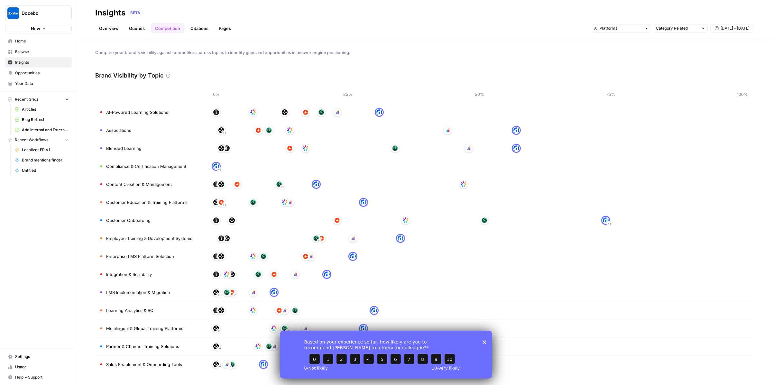  What do you see at coordinates (618, 28) in the screenshot?
I see `input: All Platforms` at bounding box center [618, 28].